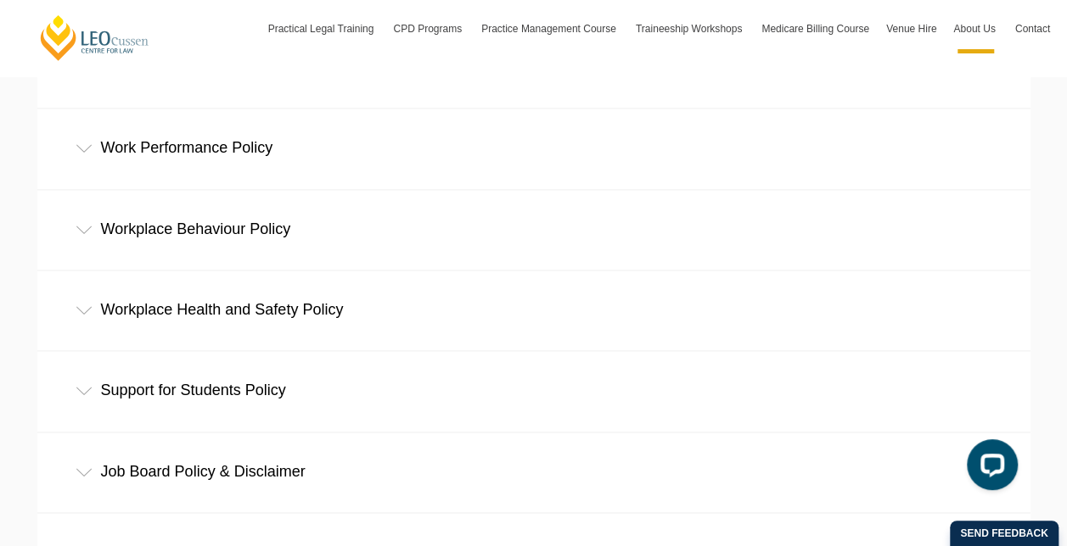  What do you see at coordinates (534, 310) in the screenshot?
I see `div: Workplace Health and Safety Policy` at bounding box center [534, 310].